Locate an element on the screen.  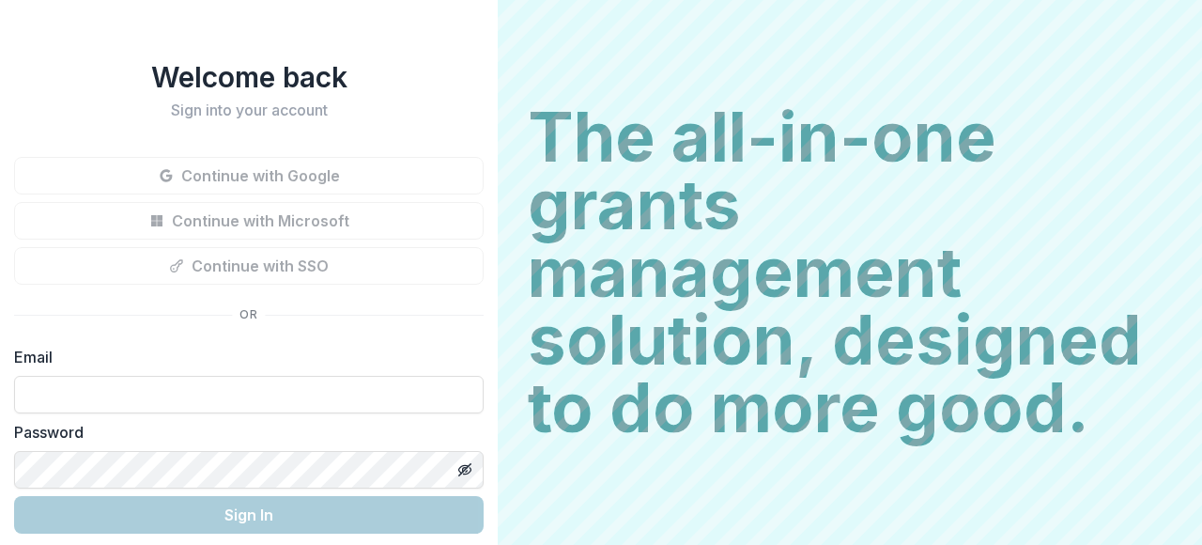
h2: Sign into your account is located at coordinates (249, 110).